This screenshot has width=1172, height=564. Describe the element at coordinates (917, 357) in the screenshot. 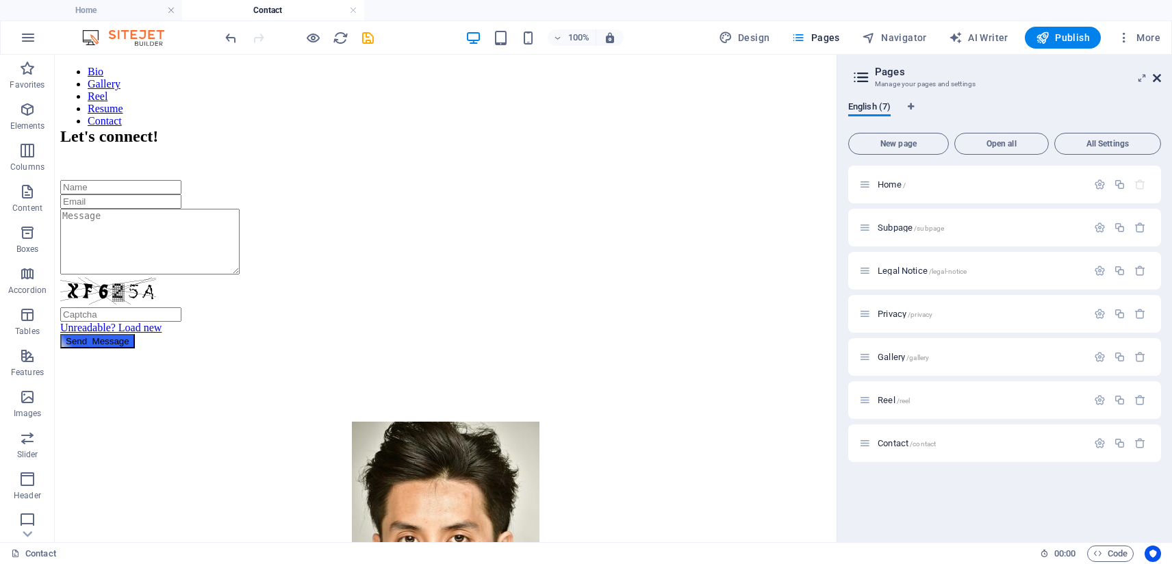

I see `span: /gallery` at that location.